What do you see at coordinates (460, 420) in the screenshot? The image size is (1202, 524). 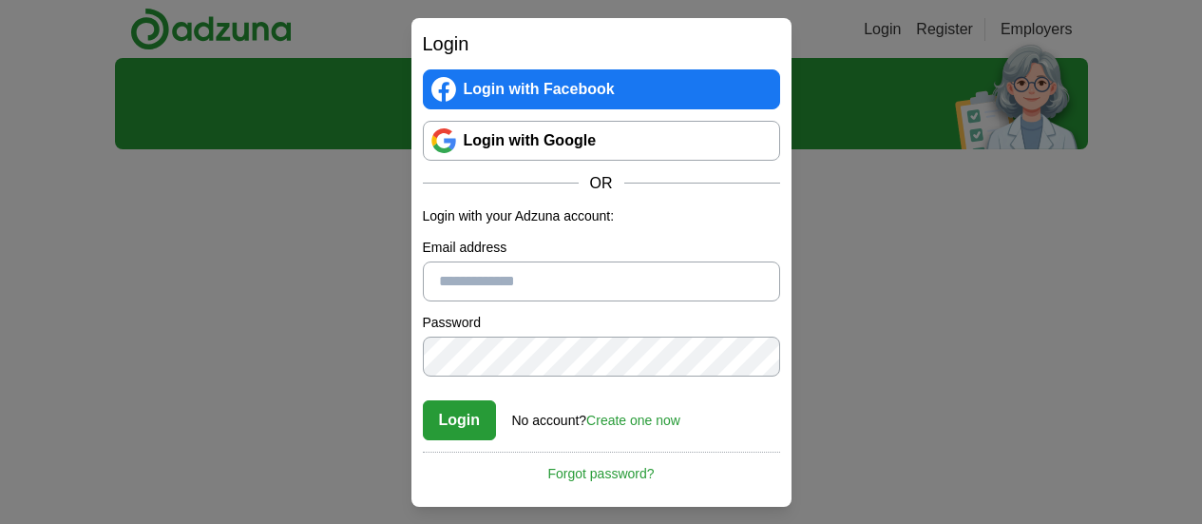 I see `button: Login` at bounding box center [460, 420].